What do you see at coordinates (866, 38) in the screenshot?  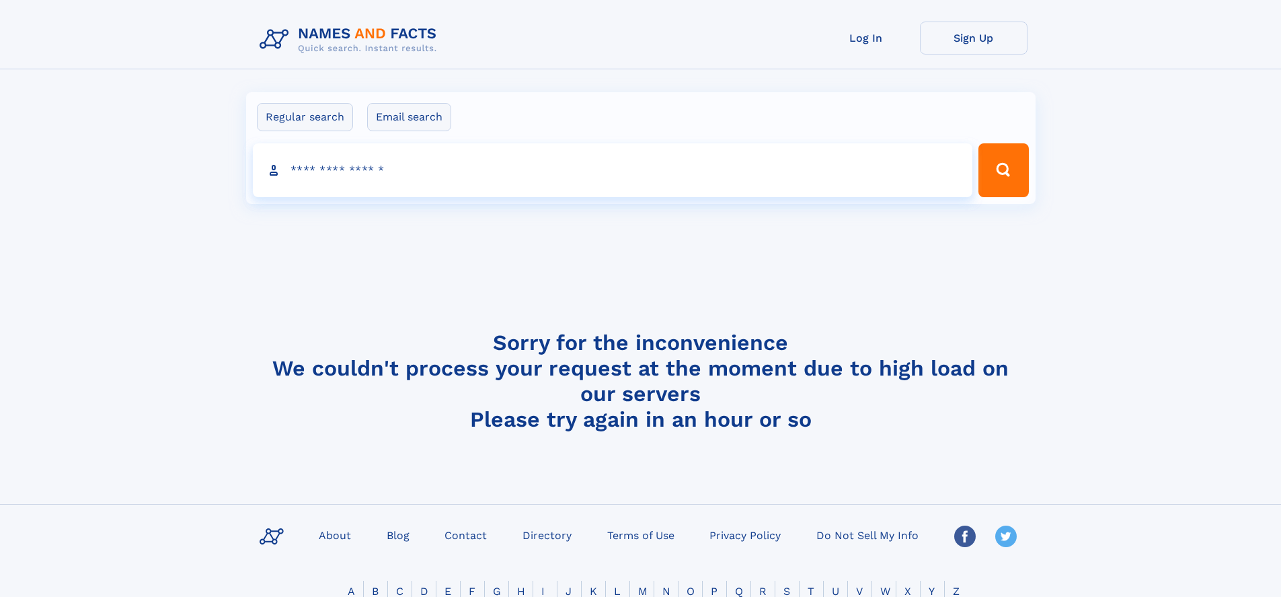 I see `a: Log In` at bounding box center [866, 38].